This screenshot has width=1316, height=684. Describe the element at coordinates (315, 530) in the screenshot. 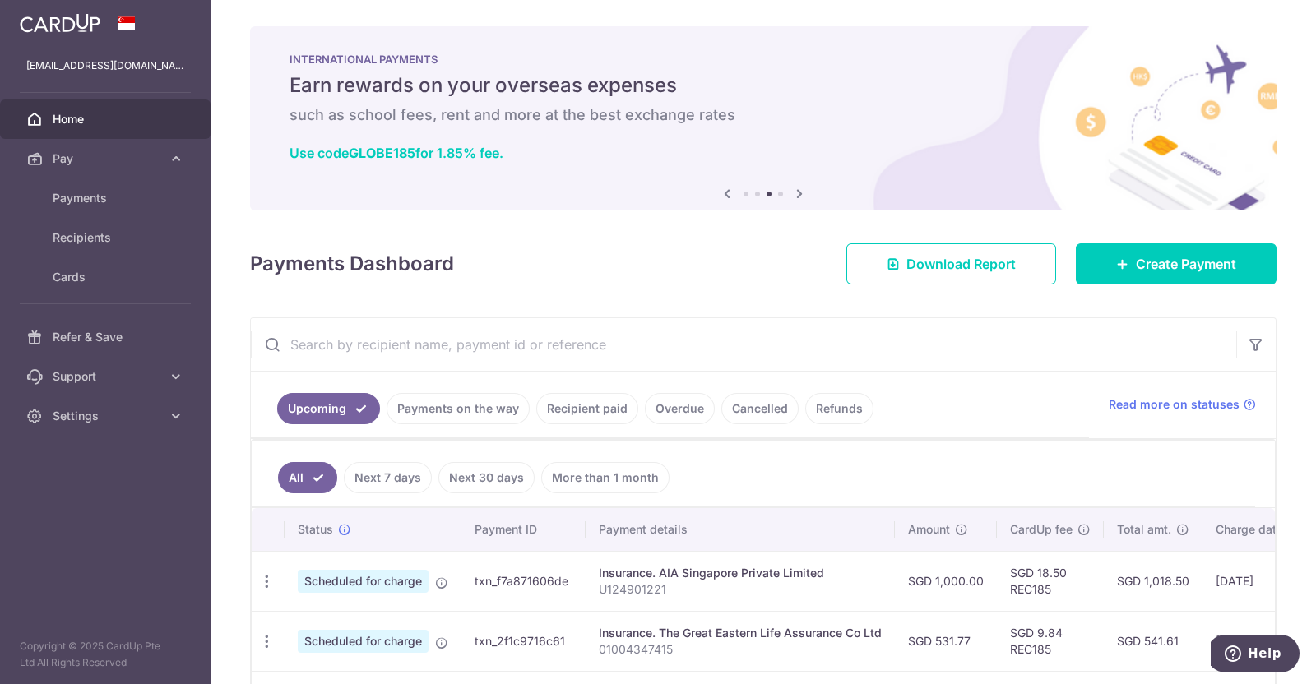

I see `span: Status` at that location.